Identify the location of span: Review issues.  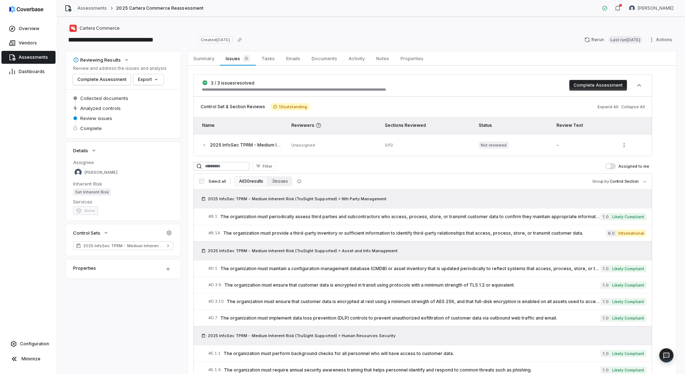
(96, 118).